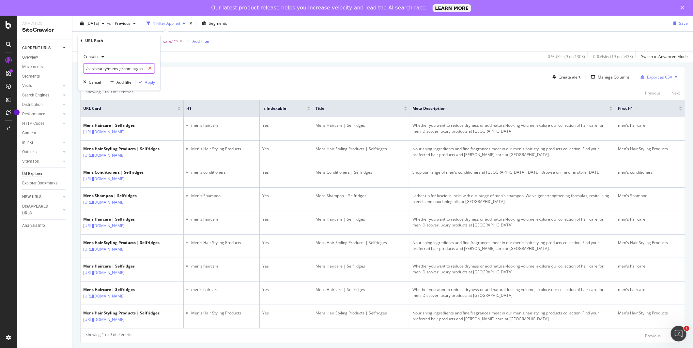 The image size is (693, 348). I want to click on a: DISAPPEARED URLS, so click(41, 210).